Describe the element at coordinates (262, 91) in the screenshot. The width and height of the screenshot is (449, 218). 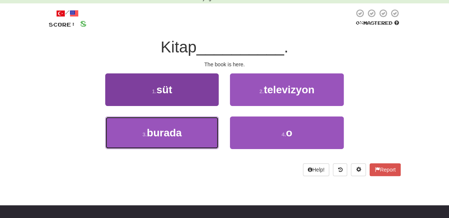
I see `small: 2 .` at that location.